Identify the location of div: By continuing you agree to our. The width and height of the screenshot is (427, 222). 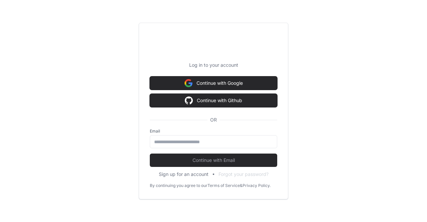
(178, 185).